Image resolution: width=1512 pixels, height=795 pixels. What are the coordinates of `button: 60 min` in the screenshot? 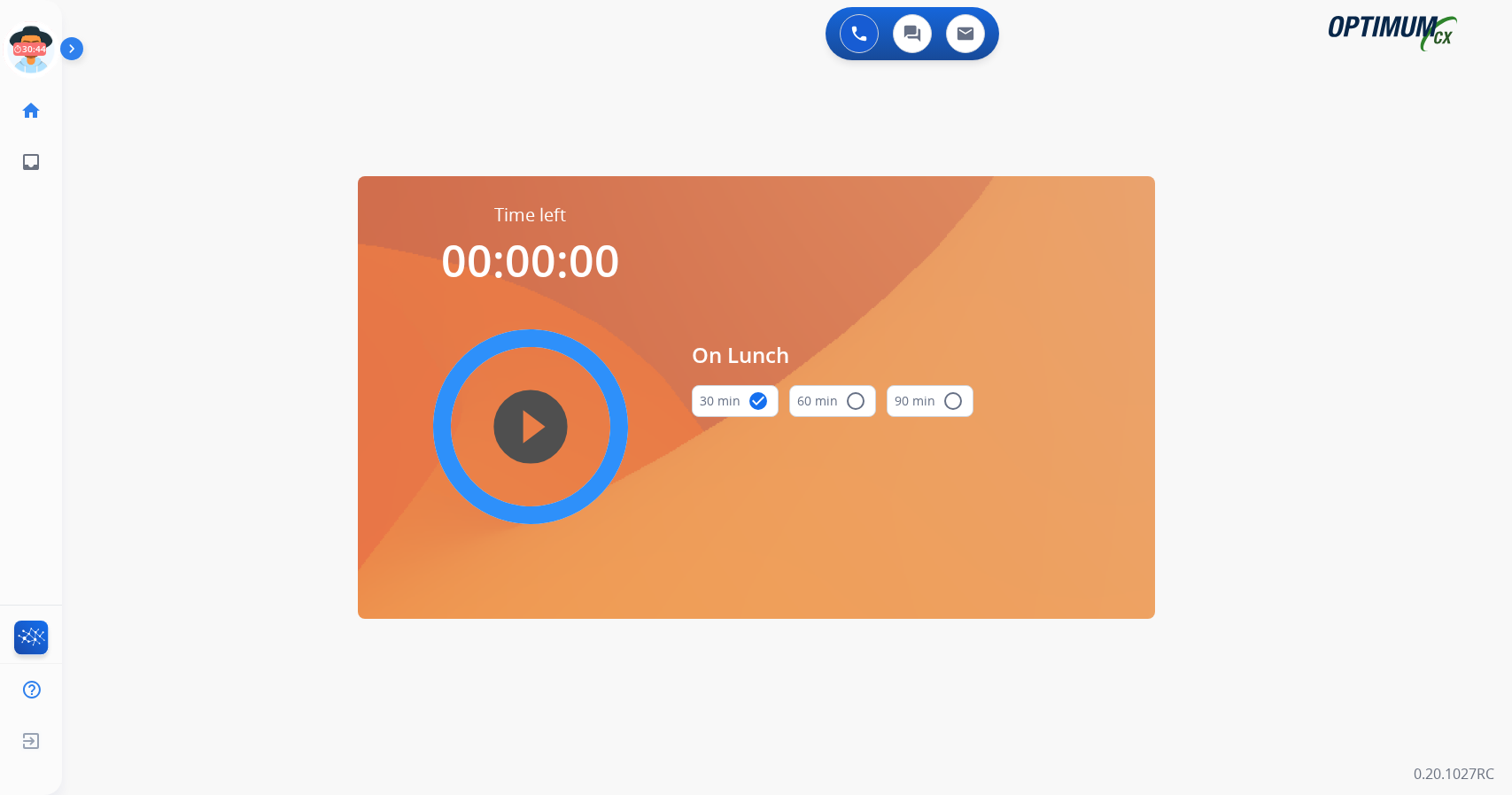 It's located at (833, 401).